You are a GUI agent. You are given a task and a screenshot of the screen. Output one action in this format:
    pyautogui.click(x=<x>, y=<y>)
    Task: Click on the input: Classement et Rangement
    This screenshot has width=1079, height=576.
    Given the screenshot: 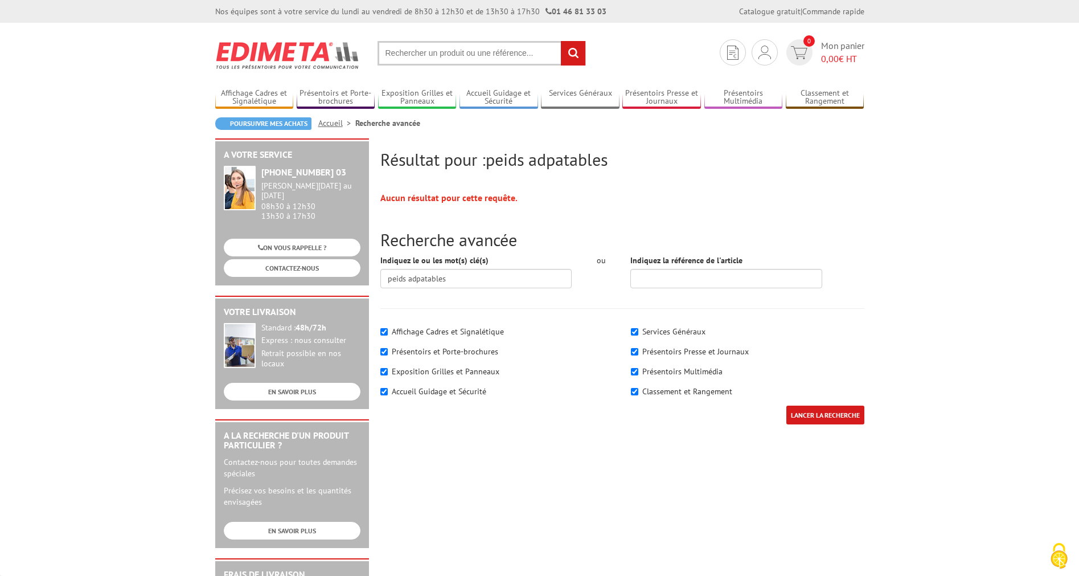 What is the action you would take?
    pyautogui.click(x=634, y=391)
    